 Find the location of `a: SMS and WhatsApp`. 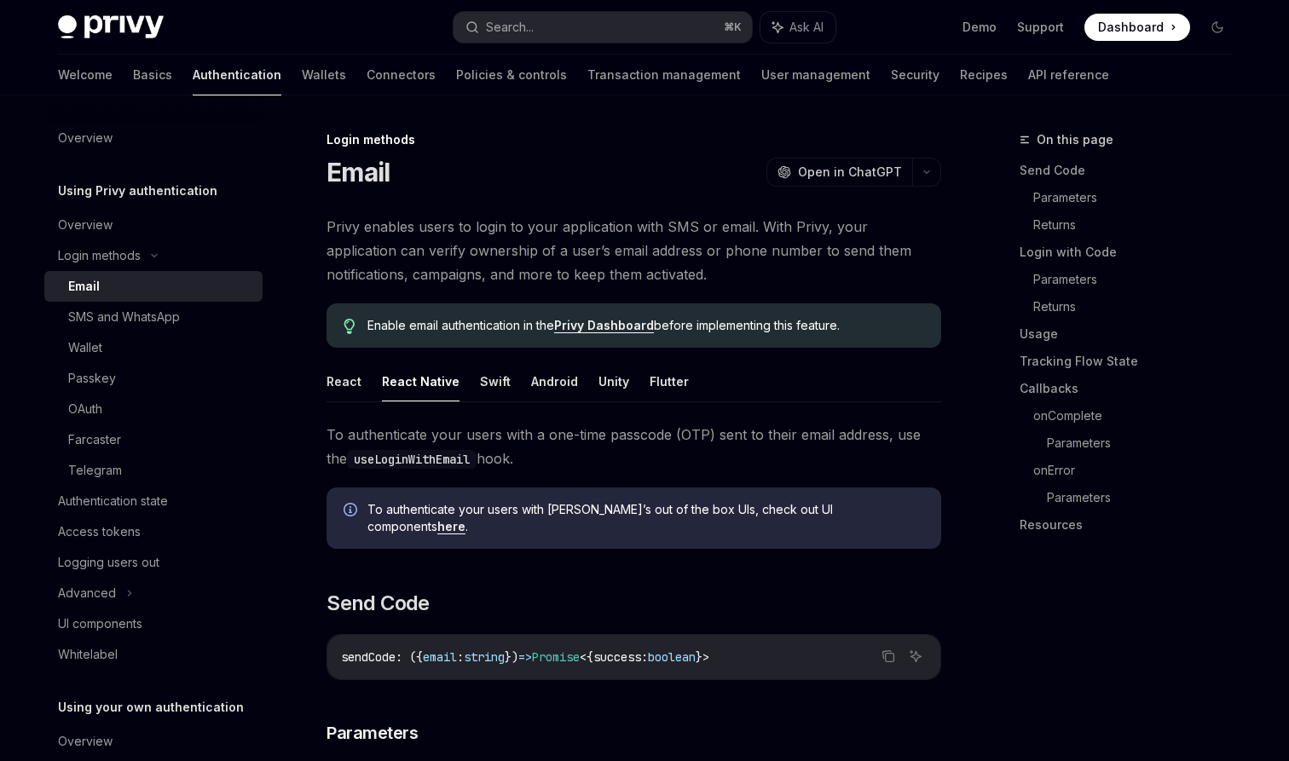

a: SMS and WhatsApp is located at coordinates (153, 317).